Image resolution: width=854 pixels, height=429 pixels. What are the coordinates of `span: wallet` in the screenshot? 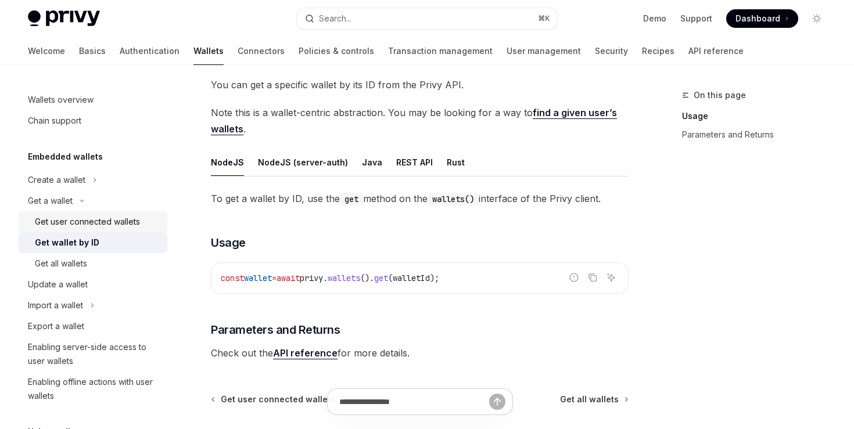 It's located at (258, 278).